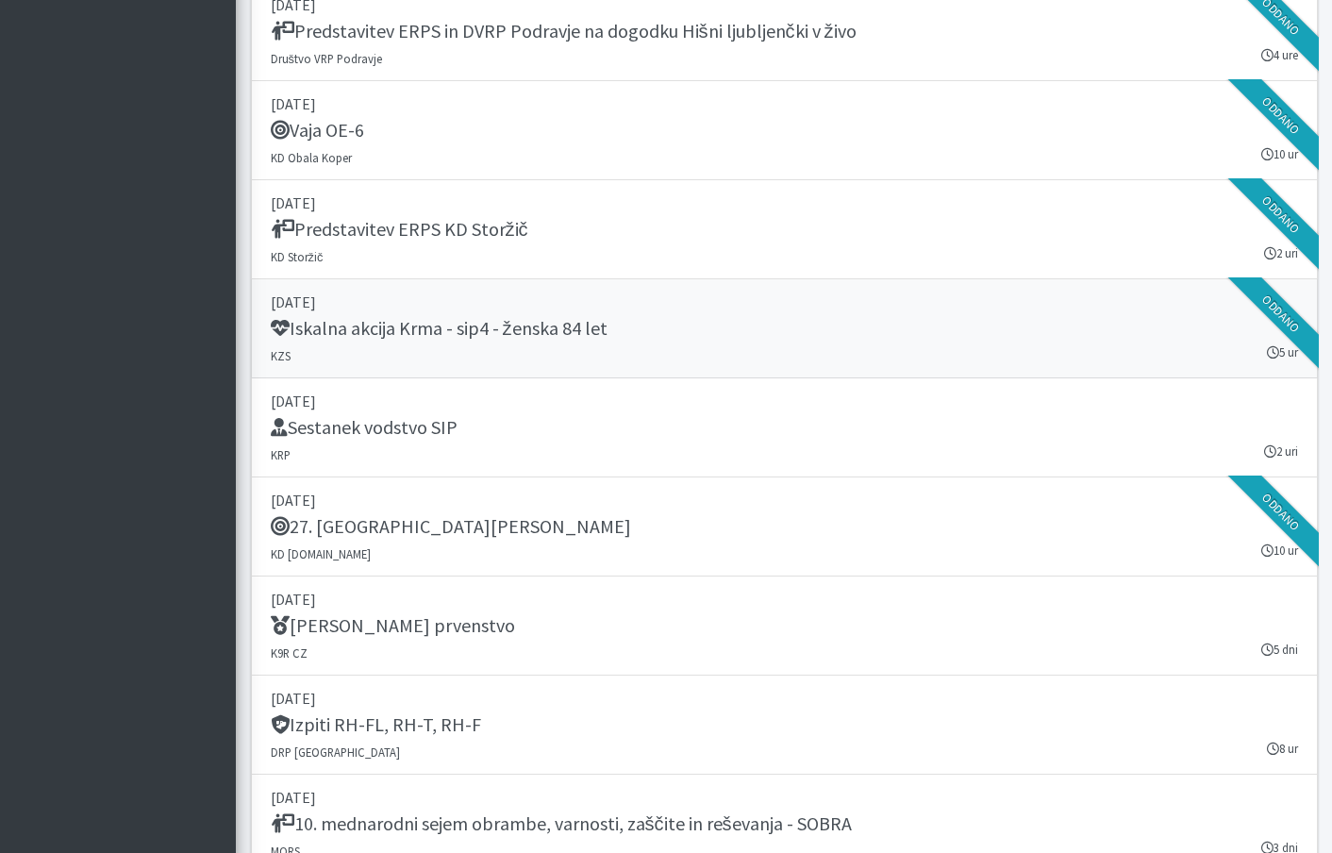 The width and height of the screenshot is (1332, 853). What do you see at coordinates (289, 653) in the screenshot?
I see `small: K9R CZ` at bounding box center [289, 653].